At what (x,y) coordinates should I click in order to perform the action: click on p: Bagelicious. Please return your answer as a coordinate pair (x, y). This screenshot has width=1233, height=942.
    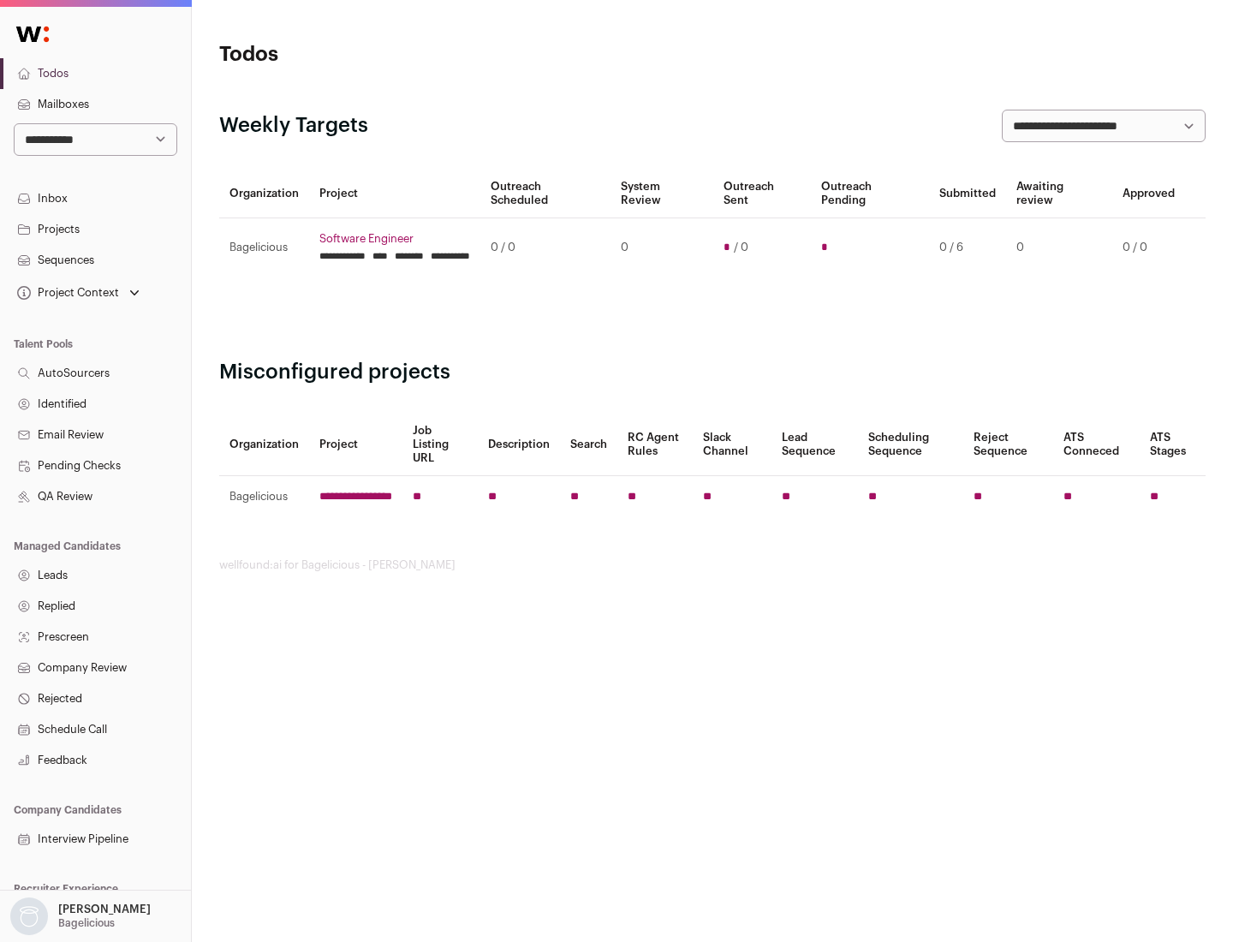
    Looking at the image, I should click on (86, 923).